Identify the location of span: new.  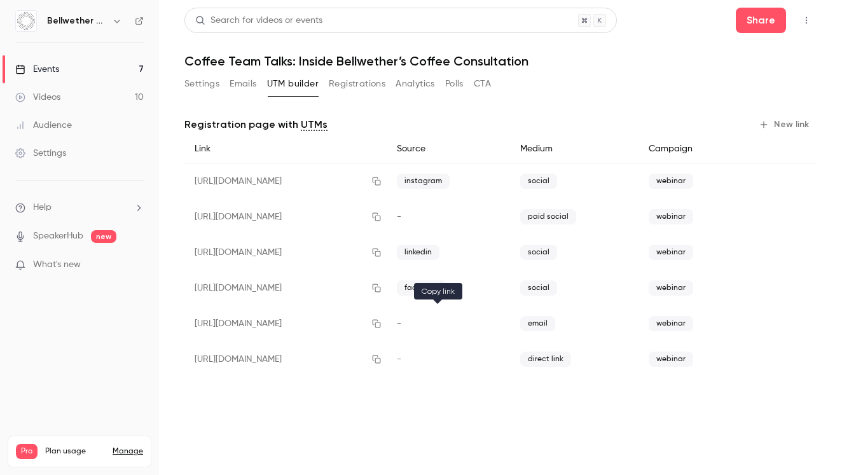
(104, 237).